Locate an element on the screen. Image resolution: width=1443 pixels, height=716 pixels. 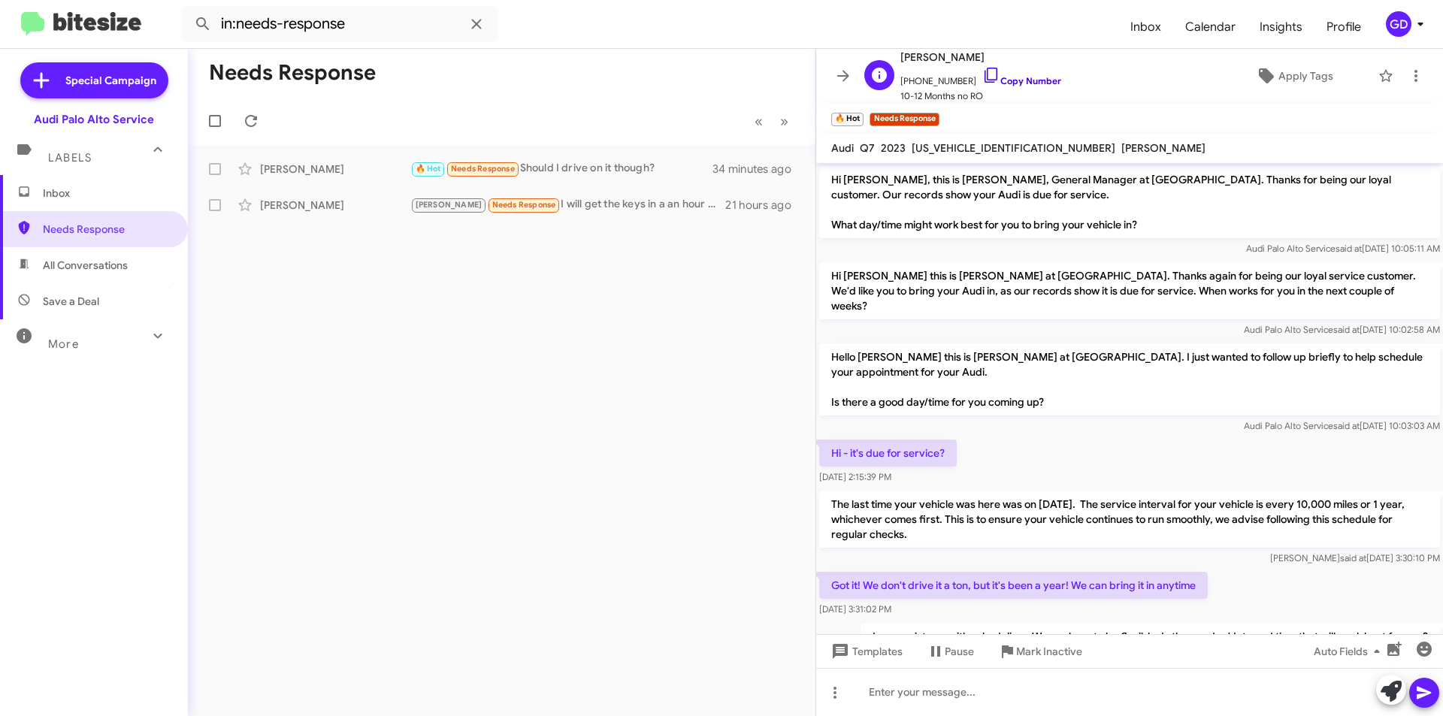
span: Pause is located at coordinates (959, 652).